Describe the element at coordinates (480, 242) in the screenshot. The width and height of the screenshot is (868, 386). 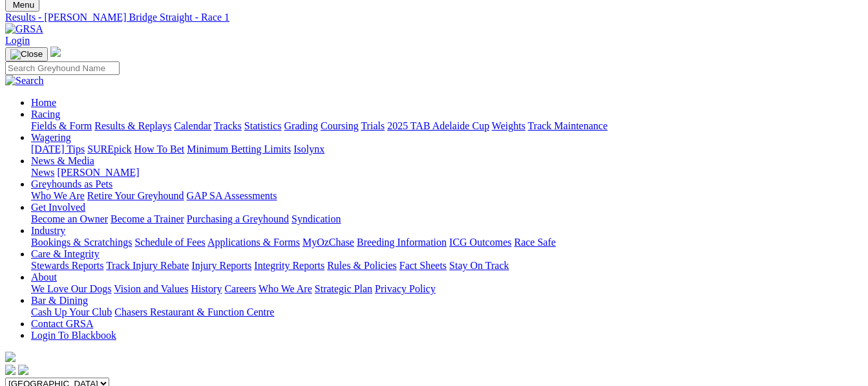
I see `a: ICG Outcomes` at that location.